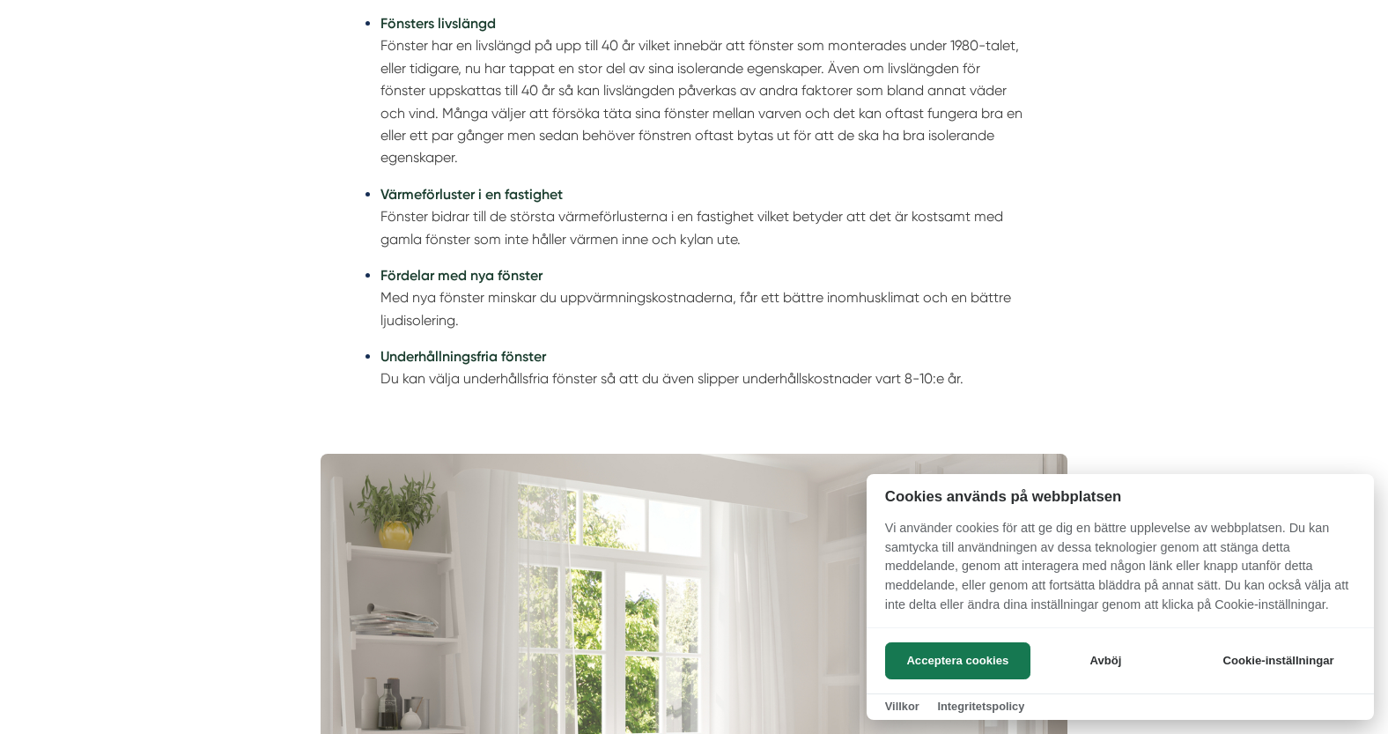 The width and height of the screenshot is (1388, 734). Describe the element at coordinates (958, 661) in the screenshot. I see `button: Acceptera cookies` at that location.